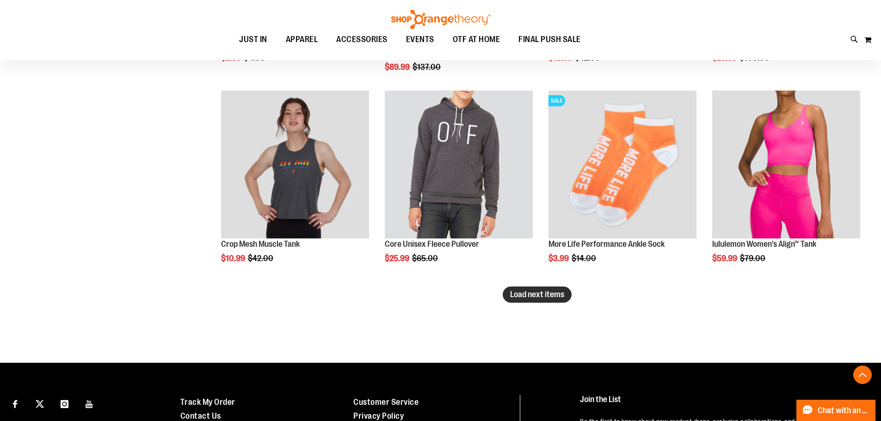  What do you see at coordinates (836, 410) in the screenshot?
I see `button: Chat with an Expert` at bounding box center [836, 410].